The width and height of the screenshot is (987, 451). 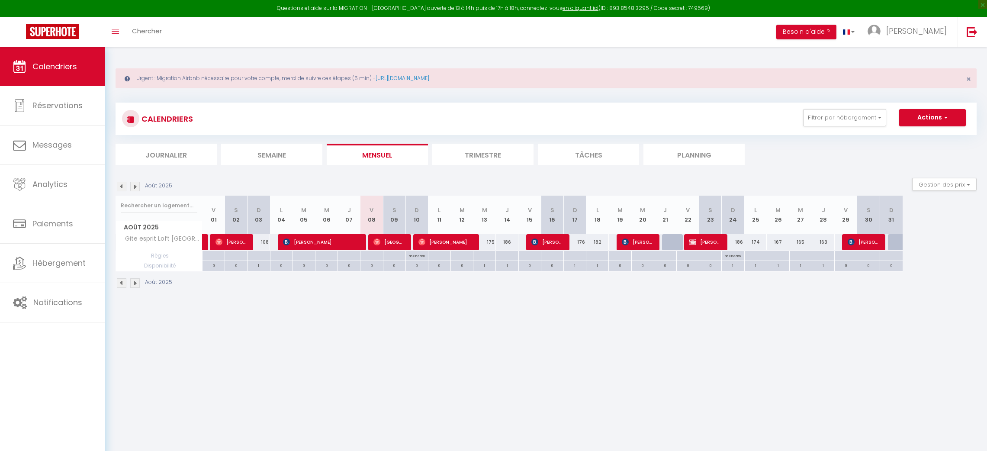 I want to click on span: Calendriers, so click(x=55, y=66).